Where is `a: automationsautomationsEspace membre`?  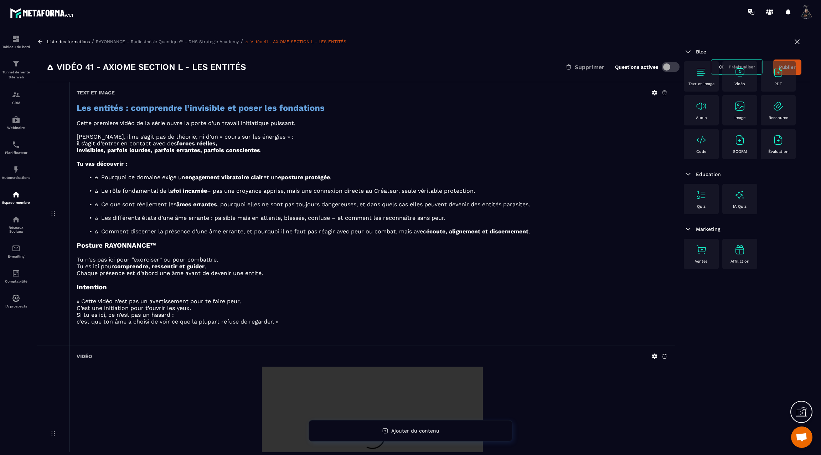 a: automationsautomationsEspace membre is located at coordinates (16, 197).